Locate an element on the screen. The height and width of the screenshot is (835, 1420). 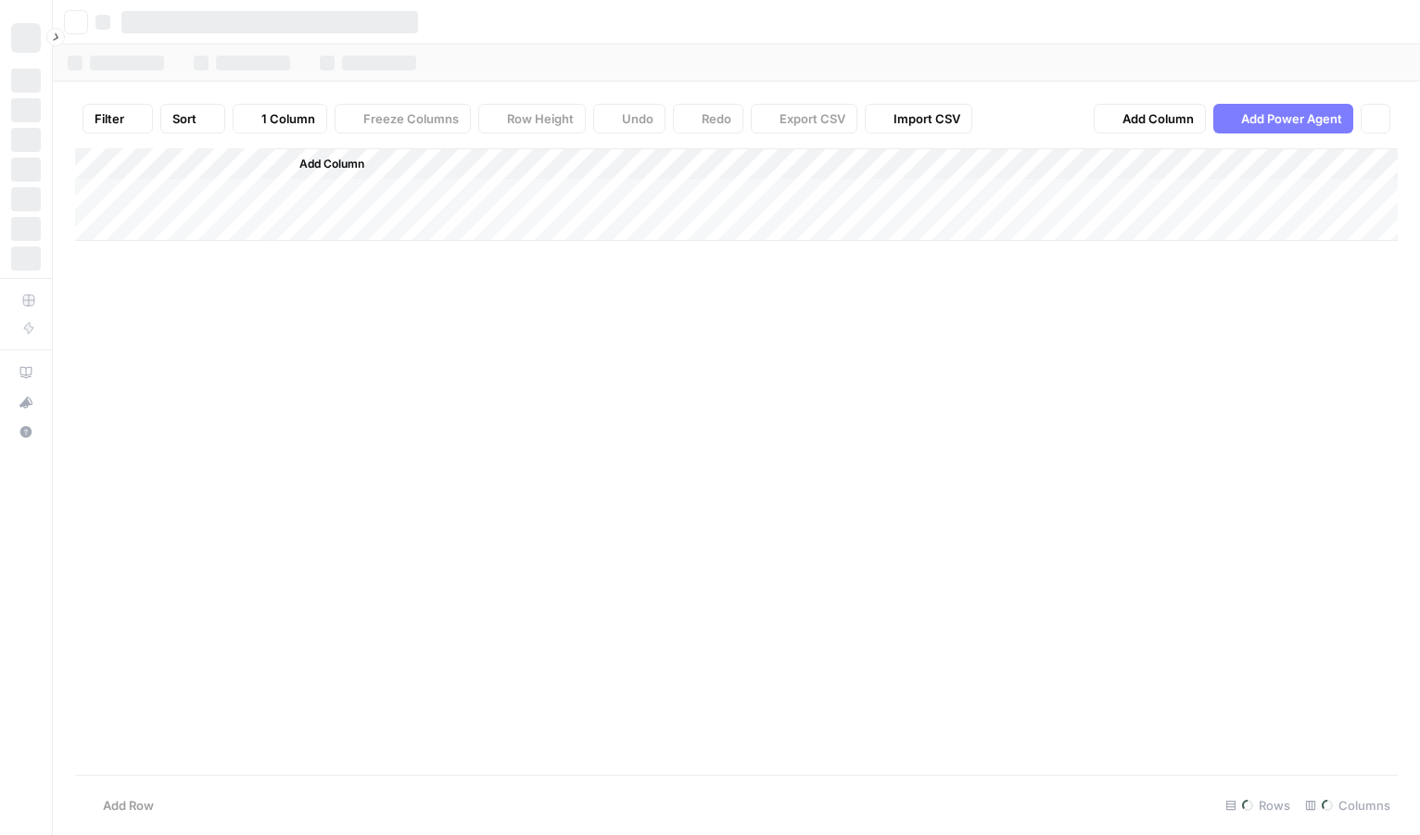
button: Row Height is located at coordinates (532, 119).